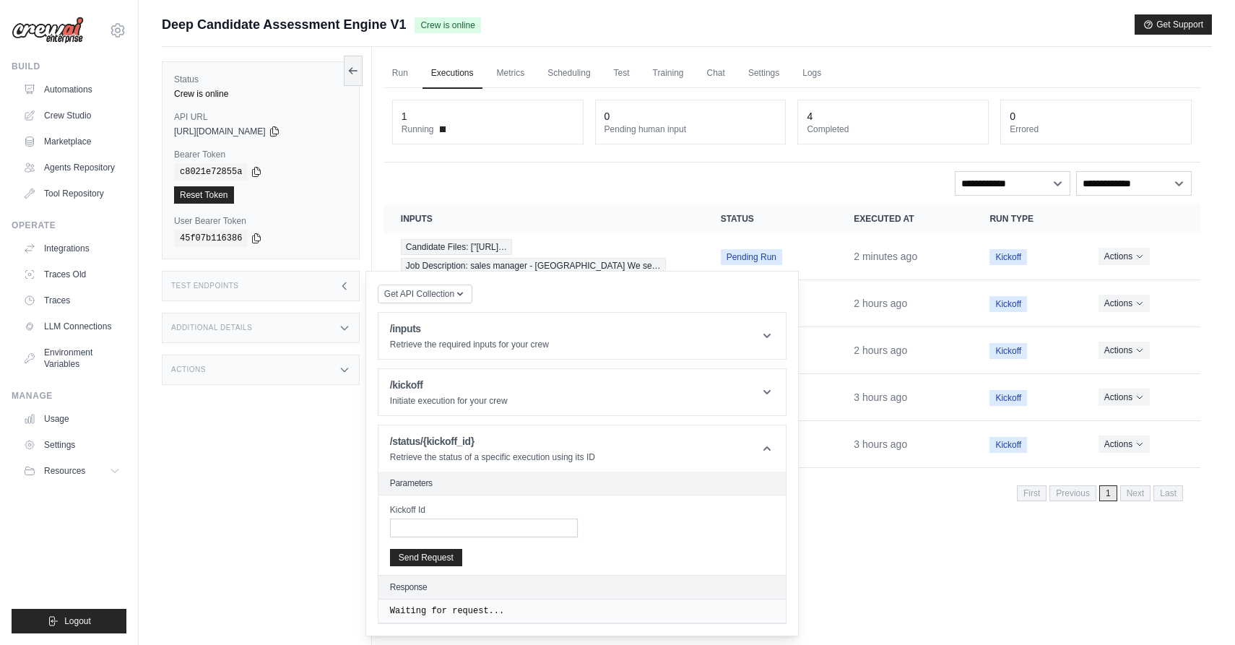  What do you see at coordinates (72, 116) in the screenshot?
I see `a: Crew Studio` at bounding box center [72, 116].